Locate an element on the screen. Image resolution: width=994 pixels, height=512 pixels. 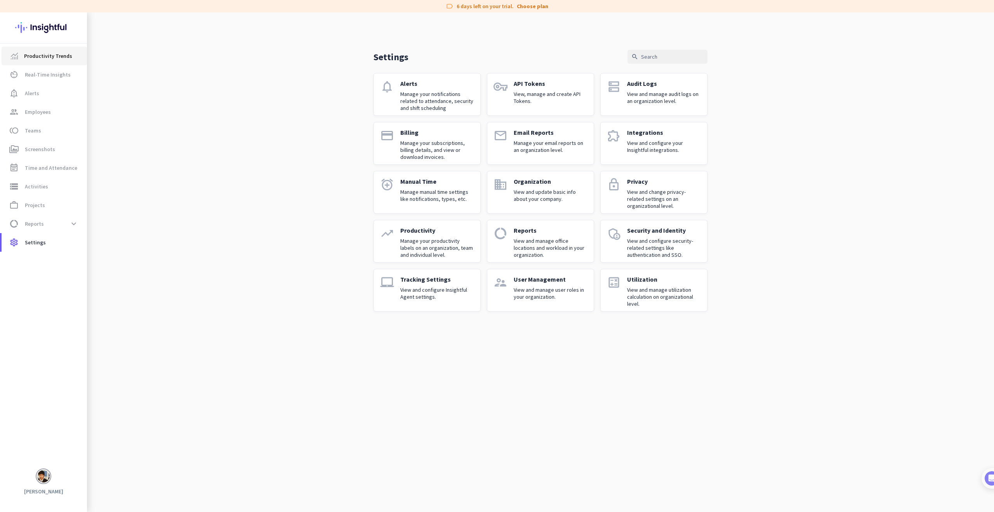
a: extensionIntegrationsView and configure your Insightful integrations. is located at coordinates (654, 143).